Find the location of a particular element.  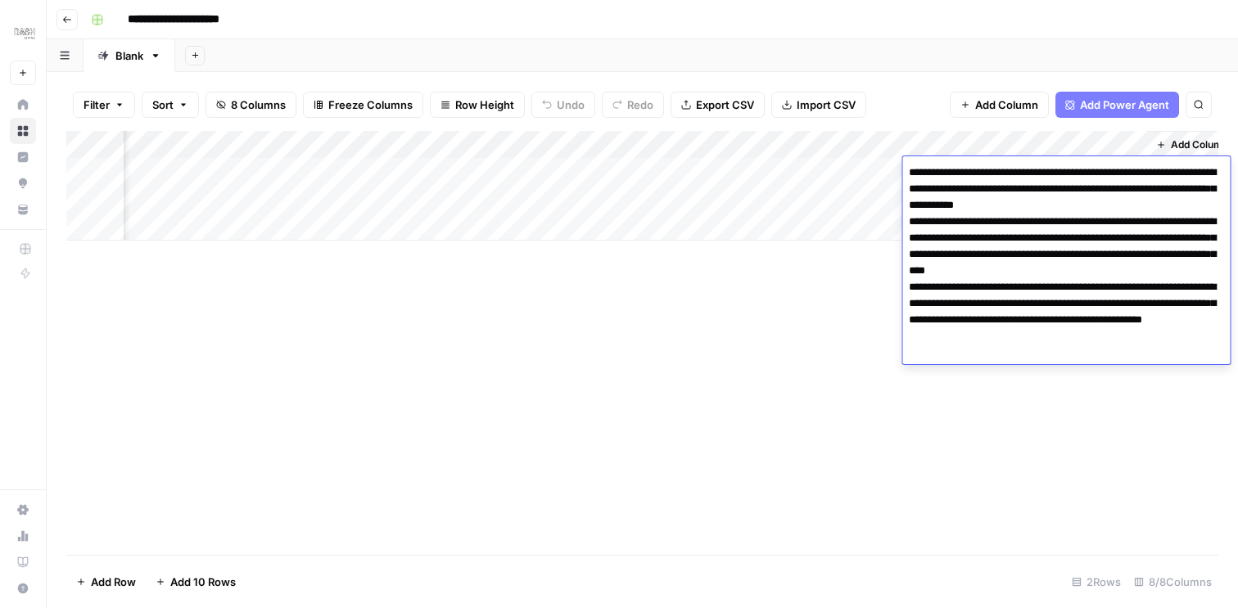

button: Add Row is located at coordinates (106, 582).